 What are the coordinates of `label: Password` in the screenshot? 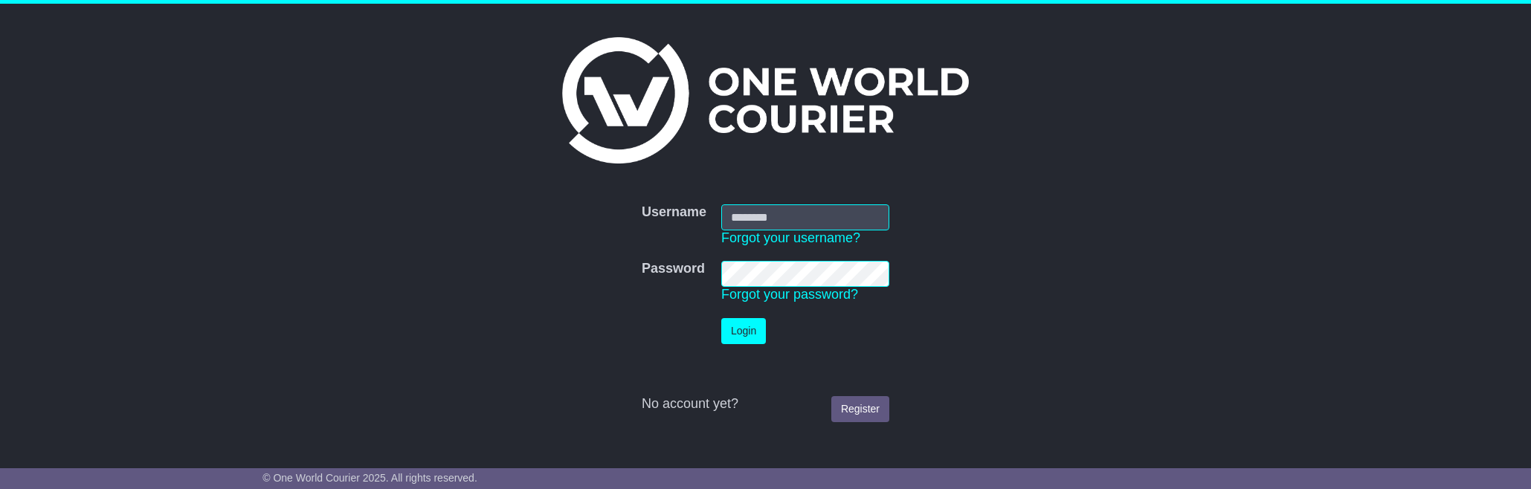 It's located at (673, 269).